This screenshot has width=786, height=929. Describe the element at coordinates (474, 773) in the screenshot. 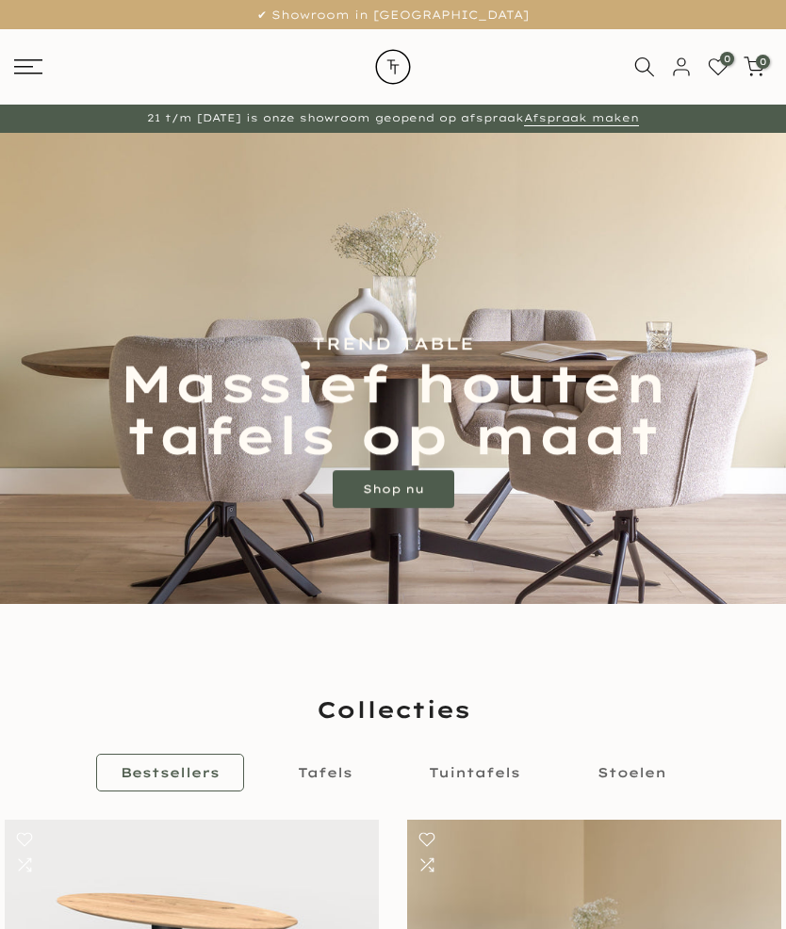

I see `a: Tuintafels` at that location.